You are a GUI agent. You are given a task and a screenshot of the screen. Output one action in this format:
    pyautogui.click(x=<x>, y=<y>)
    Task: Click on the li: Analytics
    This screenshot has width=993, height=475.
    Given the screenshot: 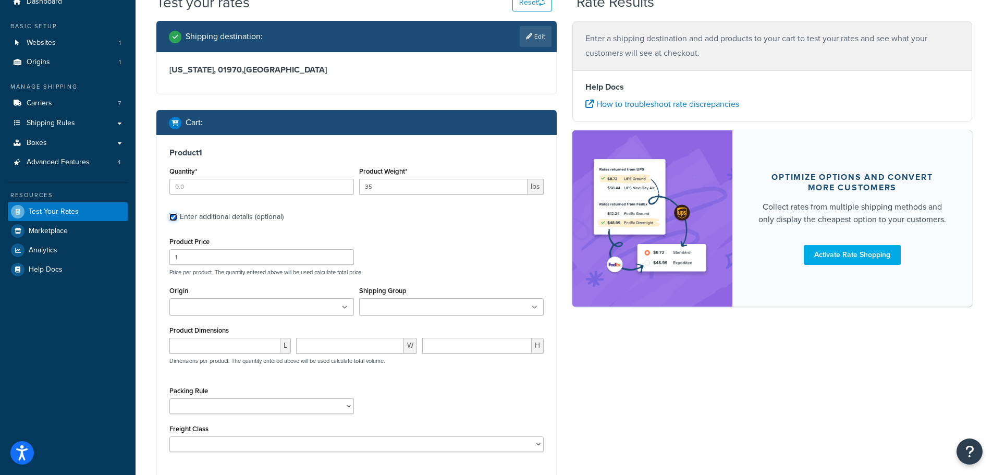 What is the action you would take?
    pyautogui.click(x=68, y=250)
    